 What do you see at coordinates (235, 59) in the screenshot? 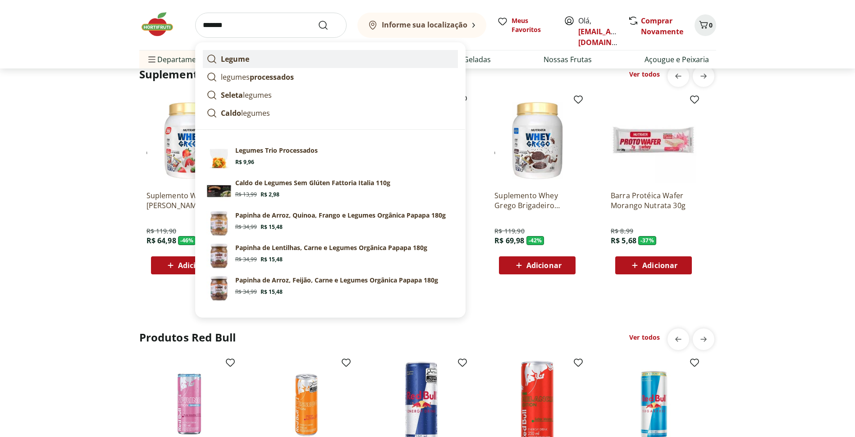
I see `strong: Legume` at bounding box center [235, 59].